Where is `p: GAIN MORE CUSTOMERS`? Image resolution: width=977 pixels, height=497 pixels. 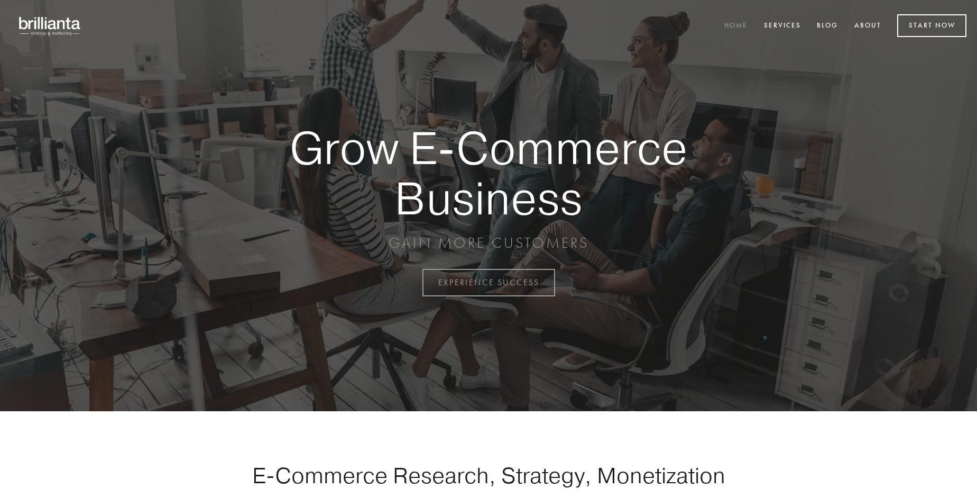
p: GAIN MORE CUSTOMERS is located at coordinates (489, 243).